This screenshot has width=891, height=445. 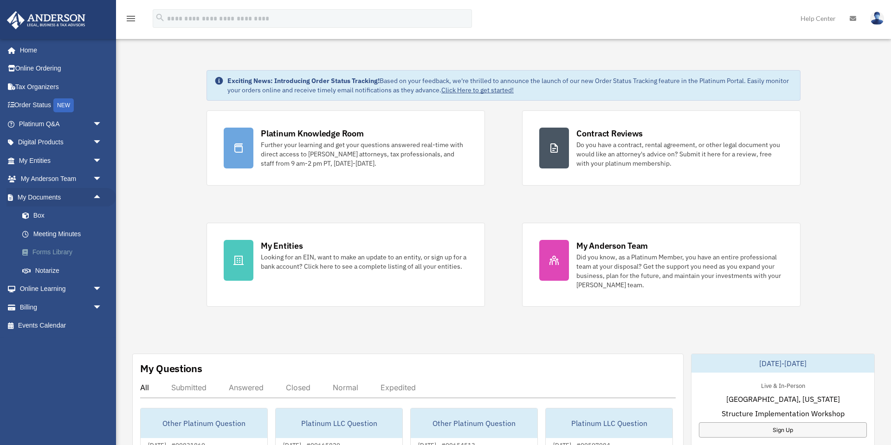 What do you see at coordinates (783, 385) in the screenshot?
I see `div: Live & In-Person` at bounding box center [783, 385].